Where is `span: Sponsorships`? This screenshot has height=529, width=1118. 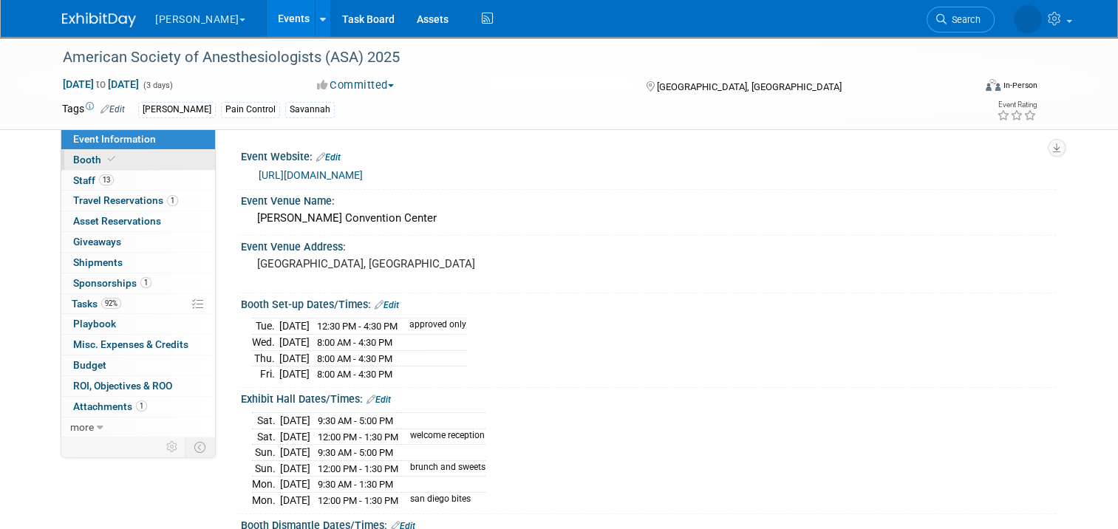
span: Sponsorships is located at coordinates (112, 283).